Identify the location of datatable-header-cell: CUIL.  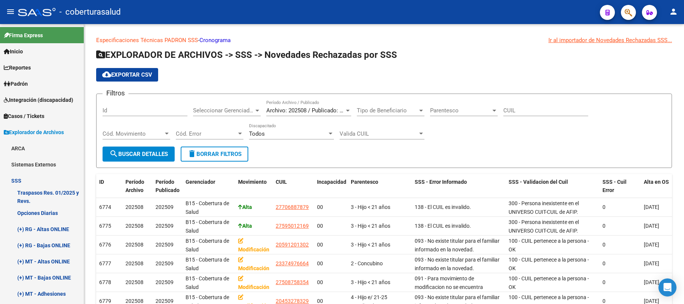
(293, 186).